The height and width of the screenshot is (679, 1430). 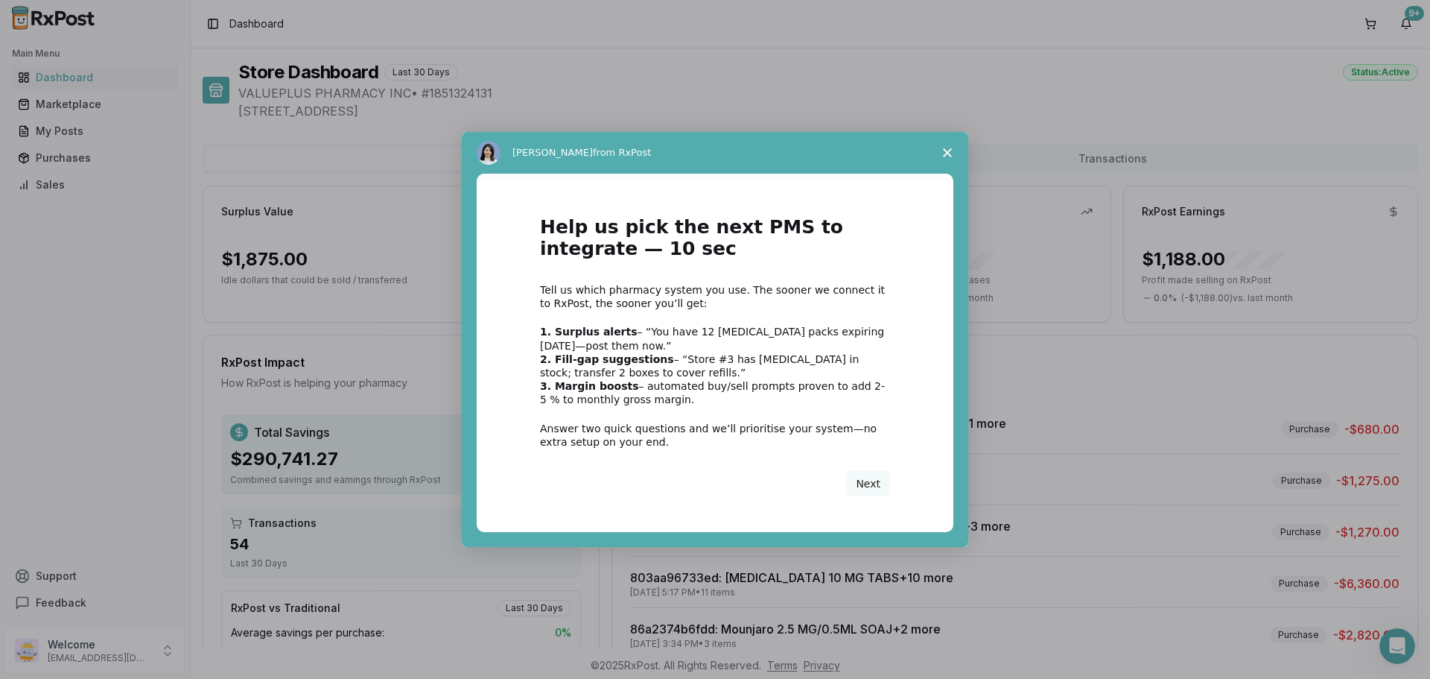 I want to click on b: 3. Margin boosts, so click(x=589, y=386).